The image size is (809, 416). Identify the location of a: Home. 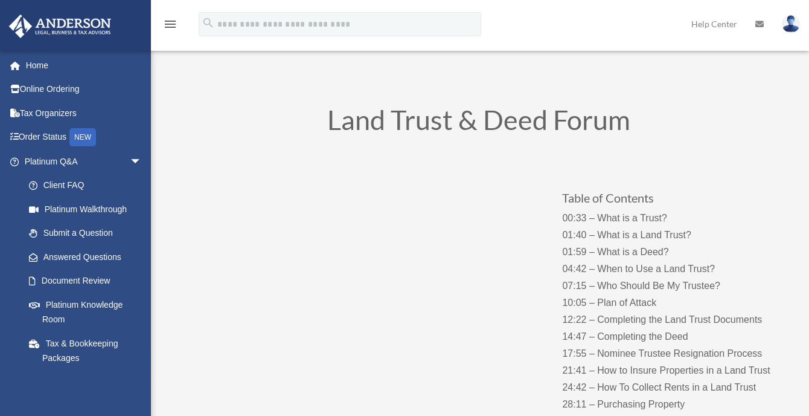
(84, 65).